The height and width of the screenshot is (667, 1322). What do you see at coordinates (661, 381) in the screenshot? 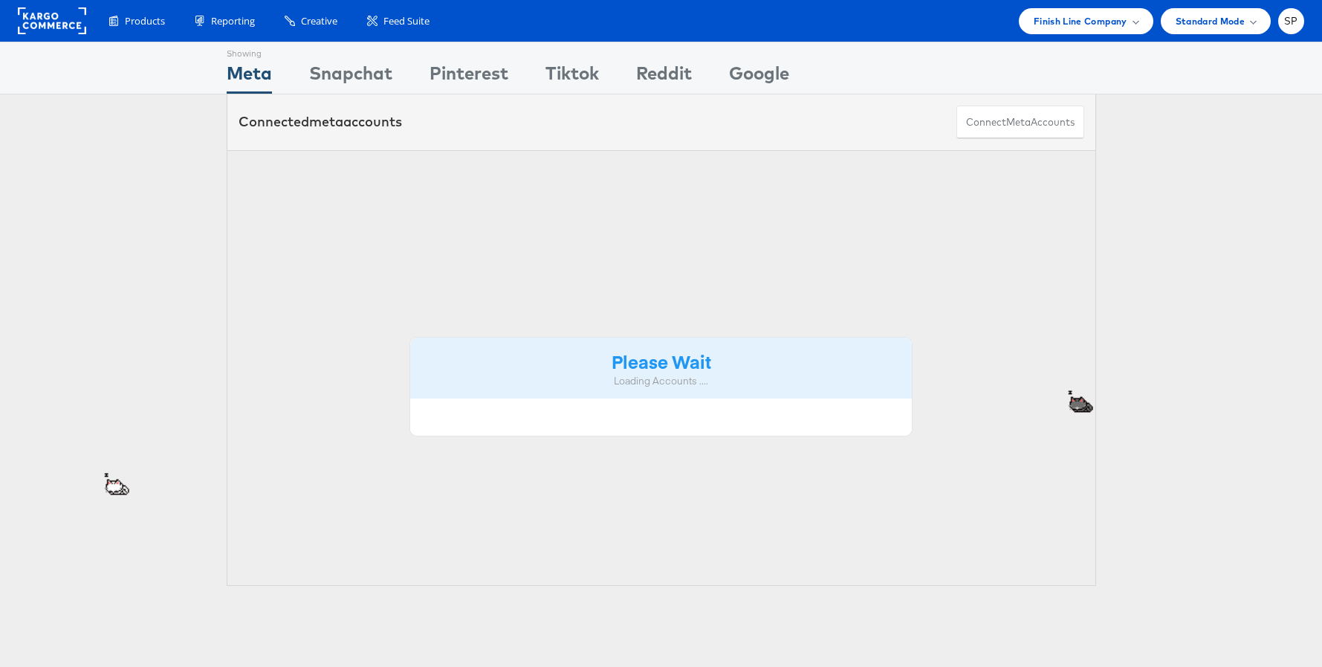
I see `div: Loading Accounts ....` at bounding box center [661, 381].